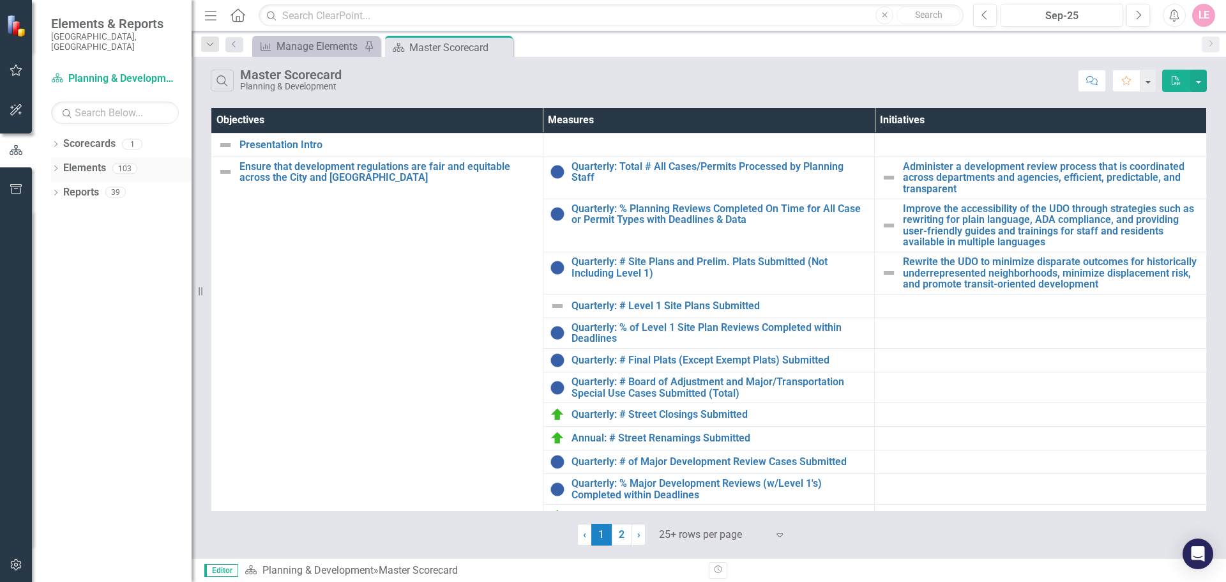 The image size is (1226, 582). Describe the element at coordinates (720, 387) in the screenshot. I see `a: Quarterly: # Board of Adjustment and Major/Transportation Special Use Cases Submitted (Total)` at that location.